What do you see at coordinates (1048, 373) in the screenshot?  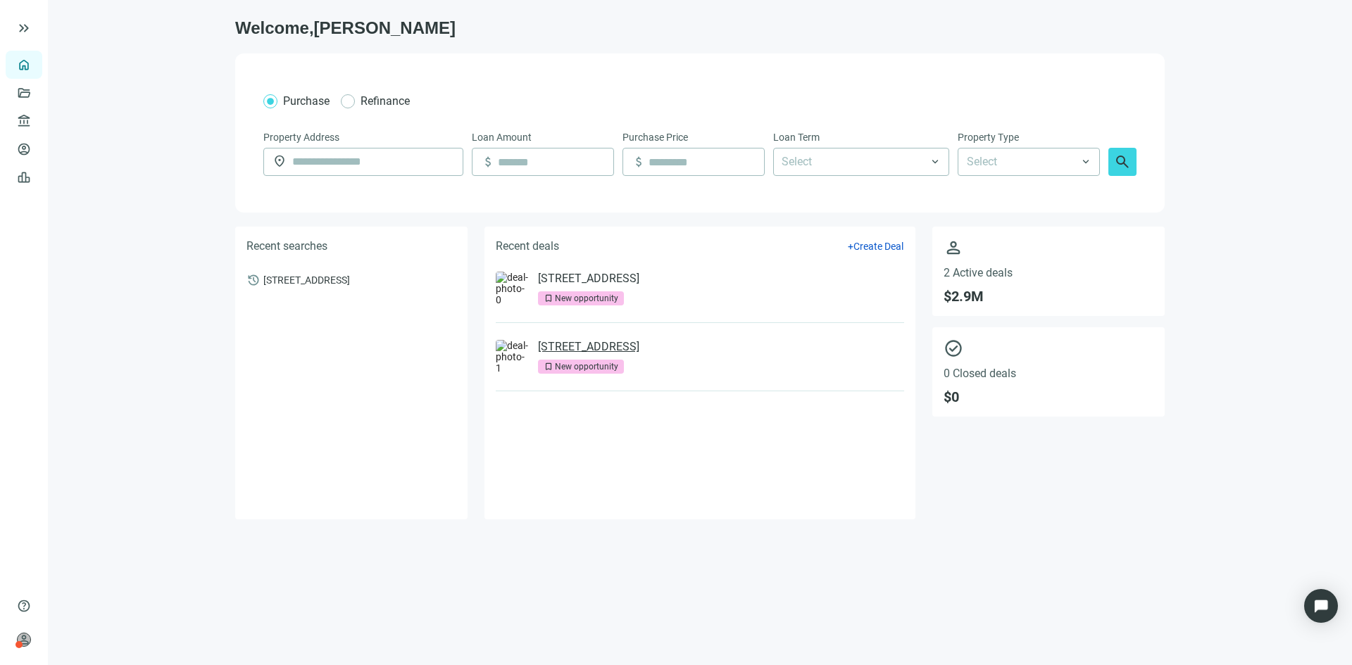 I see `span: 0 Closed deals` at bounding box center [1048, 373].